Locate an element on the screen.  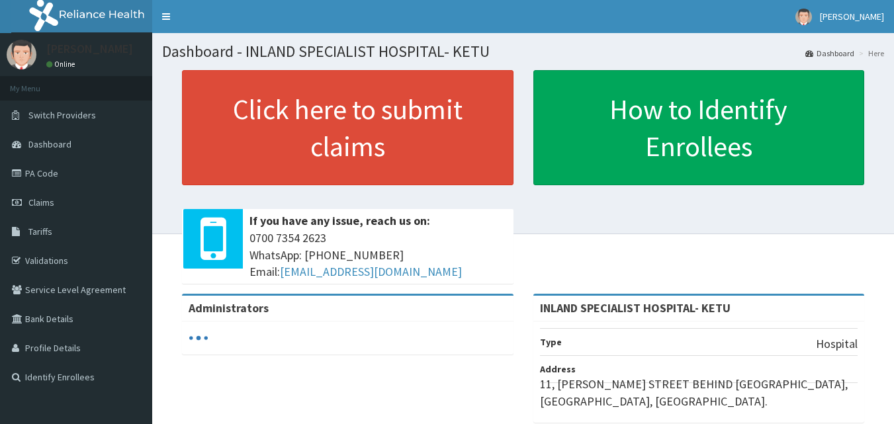
p: Hospital is located at coordinates (837, 344).